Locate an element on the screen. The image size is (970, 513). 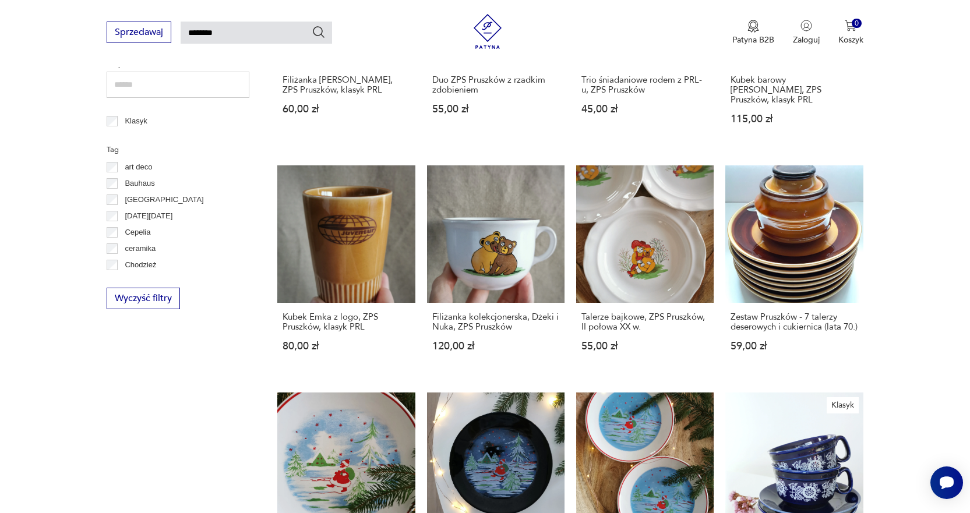
p: Chodzież is located at coordinates (140, 265).